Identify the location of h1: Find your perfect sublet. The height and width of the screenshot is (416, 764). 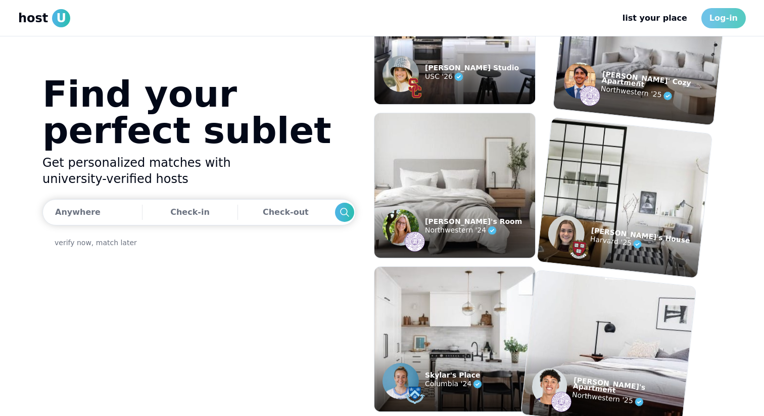
(187, 112).